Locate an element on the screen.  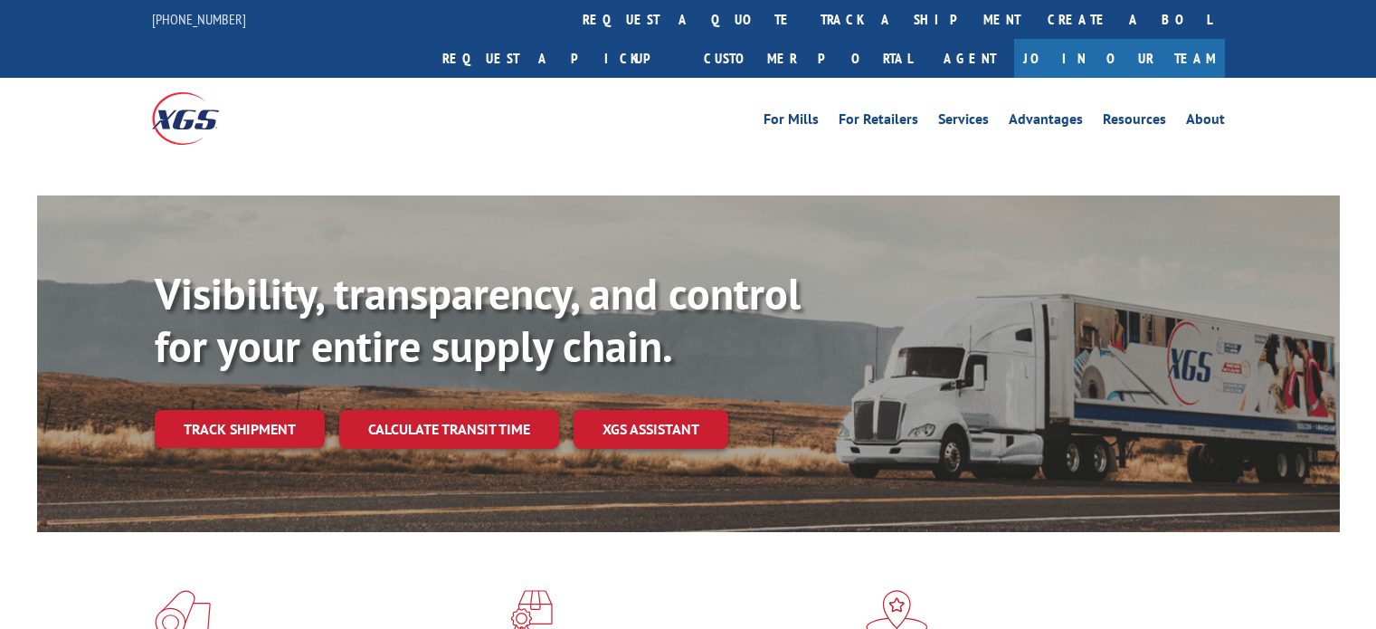
a: Services is located at coordinates (964, 122).